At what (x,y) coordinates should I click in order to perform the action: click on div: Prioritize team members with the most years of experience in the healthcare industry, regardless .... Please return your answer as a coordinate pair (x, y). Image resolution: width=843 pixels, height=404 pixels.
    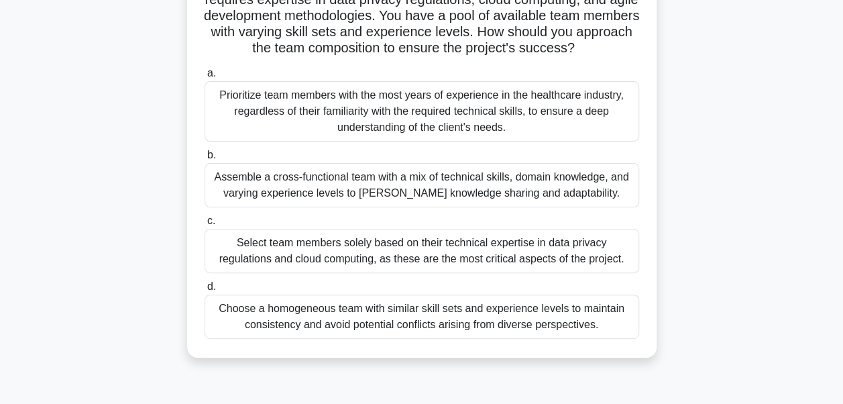
    Looking at the image, I should click on (422, 111).